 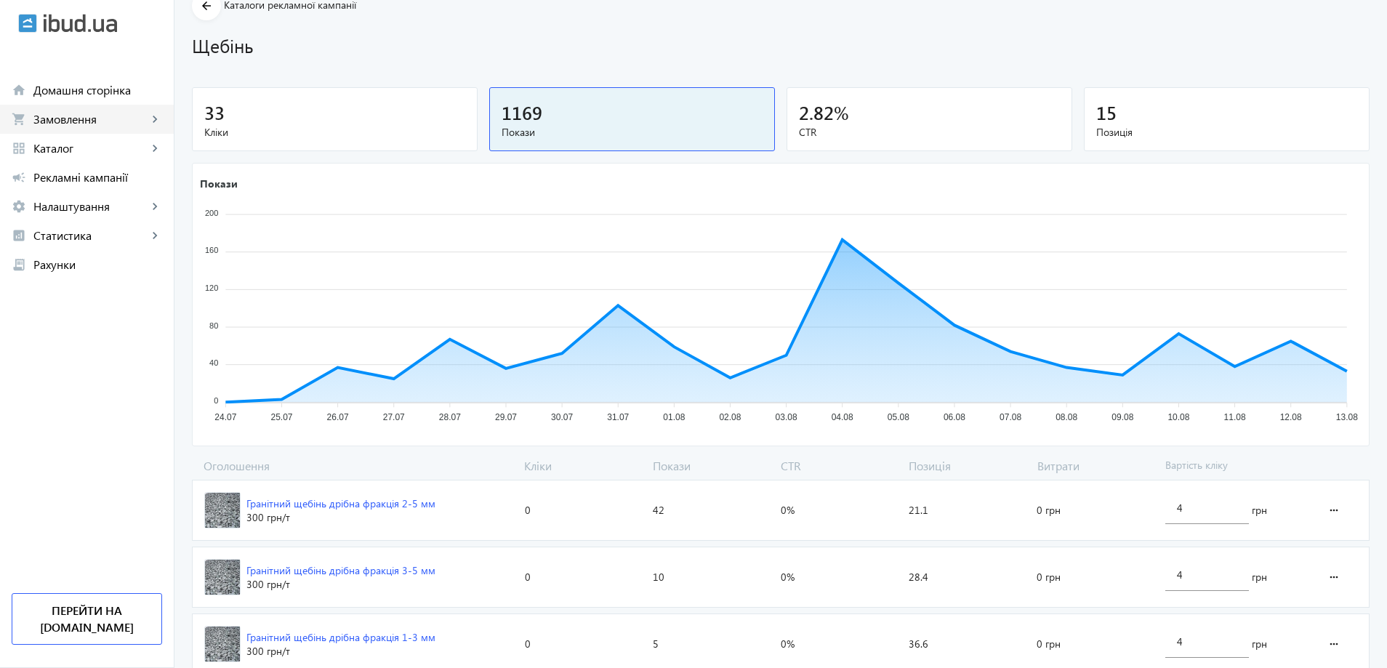 What do you see at coordinates (28, 23) in the screenshot?
I see `img: ibud.svg` at bounding box center [28, 23].